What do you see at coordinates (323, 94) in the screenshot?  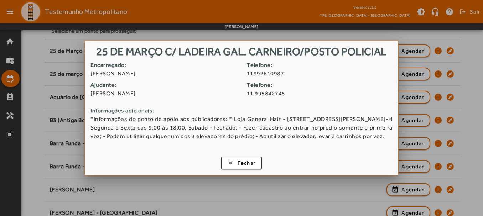 I see `span: 11 995842745` at bounding box center [323, 94].